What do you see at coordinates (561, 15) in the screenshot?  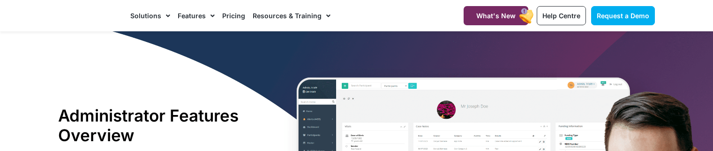 I see `a: Help Centre` at bounding box center [561, 15].